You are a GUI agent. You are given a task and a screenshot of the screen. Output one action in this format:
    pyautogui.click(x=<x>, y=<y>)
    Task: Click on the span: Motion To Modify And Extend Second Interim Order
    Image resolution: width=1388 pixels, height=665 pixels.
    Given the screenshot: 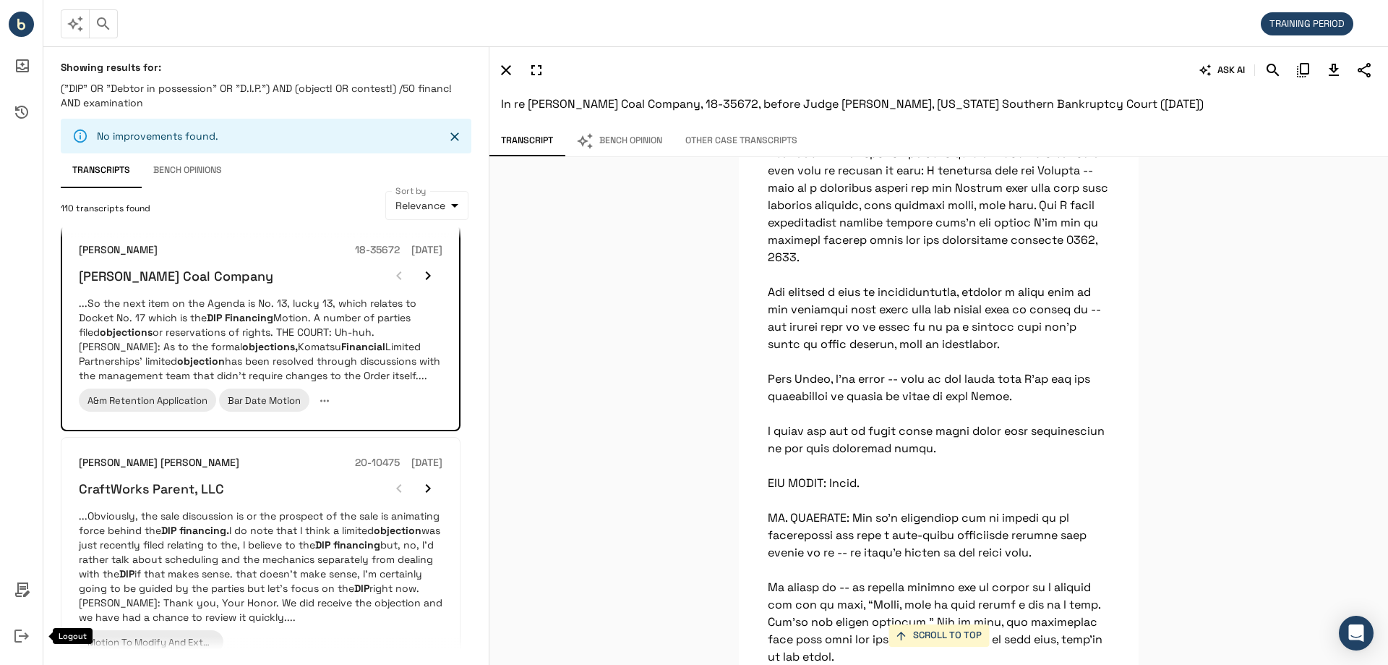 What is the action you would take?
    pyautogui.click(x=209, y=641)
    